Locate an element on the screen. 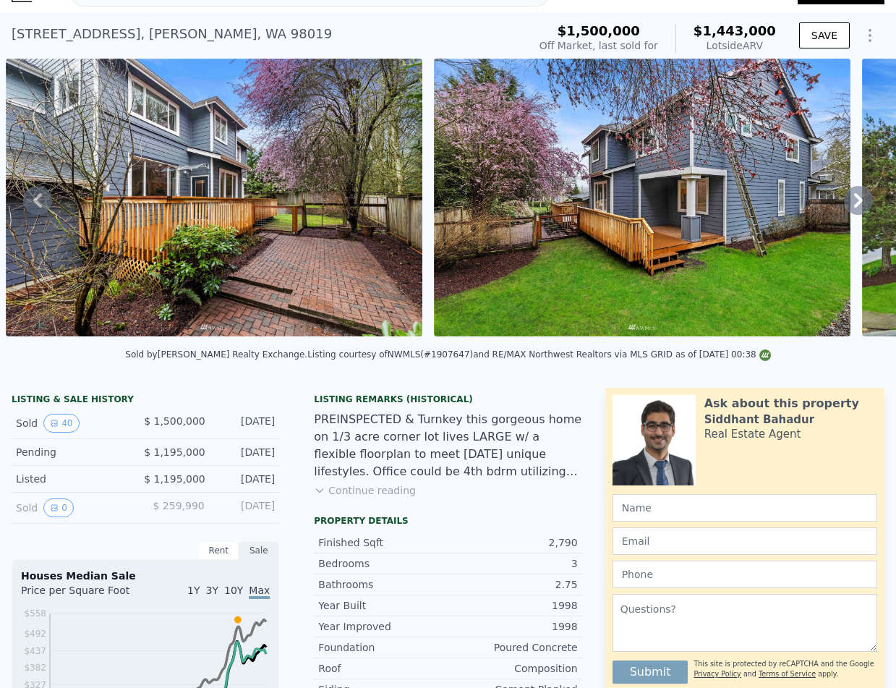 This screenshot has height=688, width=896. button: Show Options is located at coordinates (870, 35).